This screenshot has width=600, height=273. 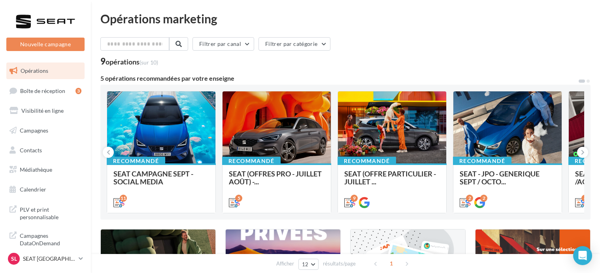 What do you see at coordinates (45, 44) in the screenshot?
I see `button: Nouvelle campagne` at bounding box center [45, 44].